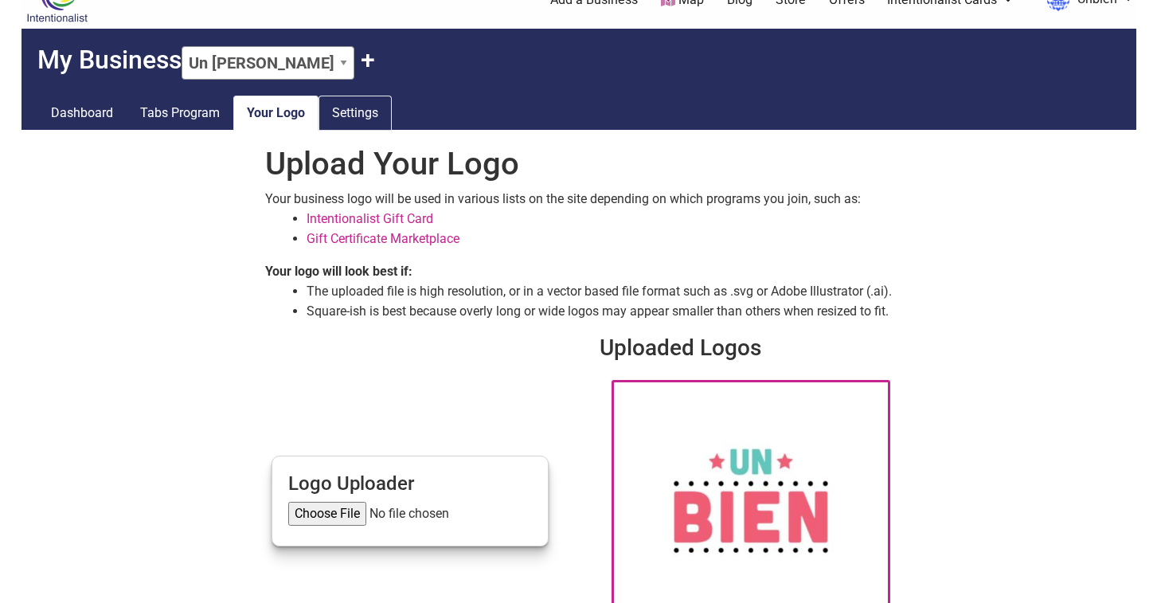 The width and height of the screenshot is (1157, 603). Describe the element at coordinates (410, 483) in the screenshot. I see `h4: Logo Uploader` at that location.